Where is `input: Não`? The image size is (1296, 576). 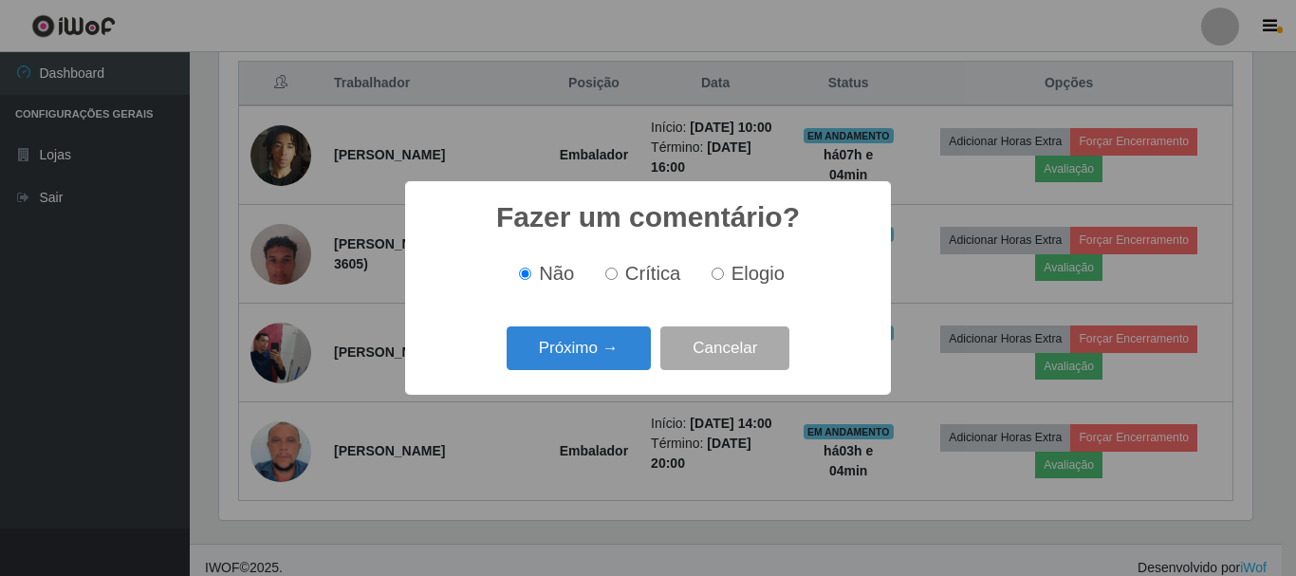 input: Não is located at coordinates (525, 273).